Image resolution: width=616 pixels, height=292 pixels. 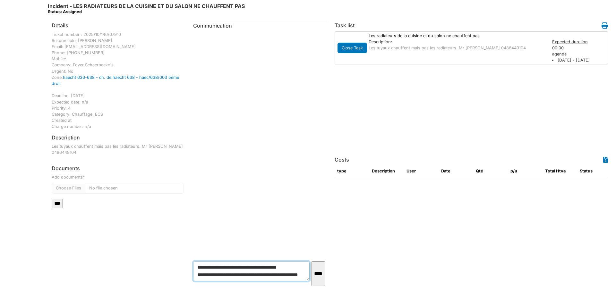 What do you see at coordinates (342, 160) in the screenshot?
I see `h6: Costs` at bounding box center [342, 160].